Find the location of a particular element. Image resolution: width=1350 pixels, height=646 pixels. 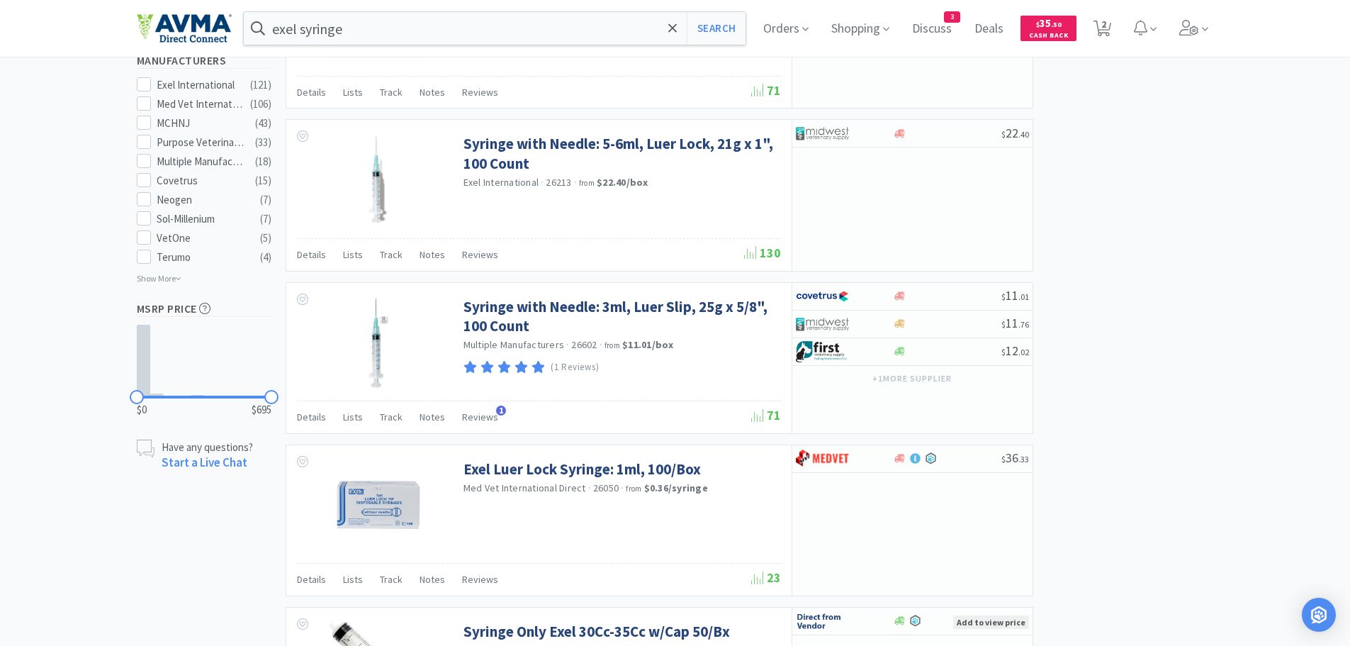

input: Search by item, sku, manufacturer, ingredient, size... is located at coordinates (495, 28).